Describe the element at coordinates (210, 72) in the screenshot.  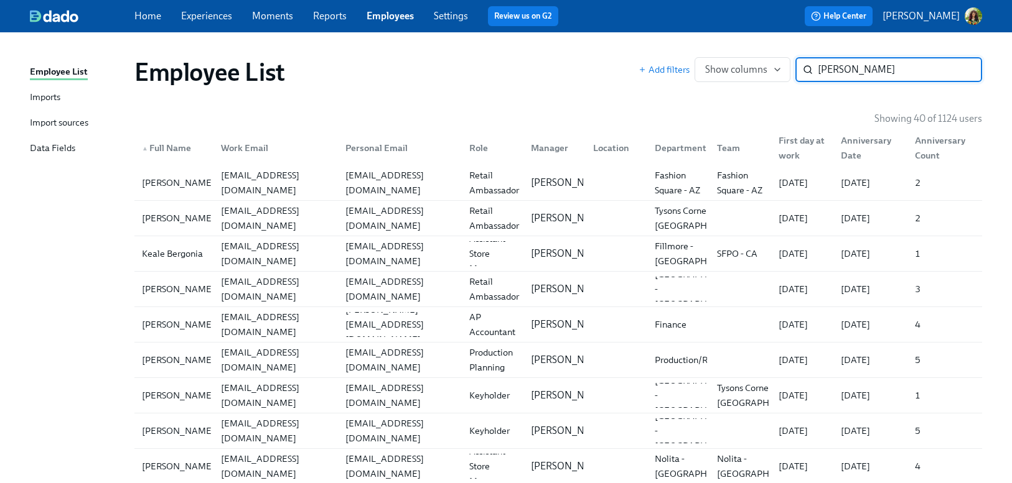
I see `h1: Employee List` at that location.